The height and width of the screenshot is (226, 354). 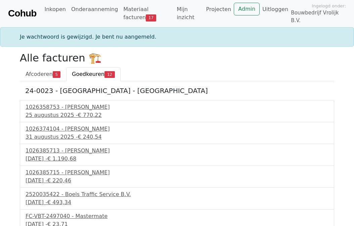 What do you see at coordinates (110, 75) in the screenshot?
I see `span: 12` at bounding box center [110, 75].